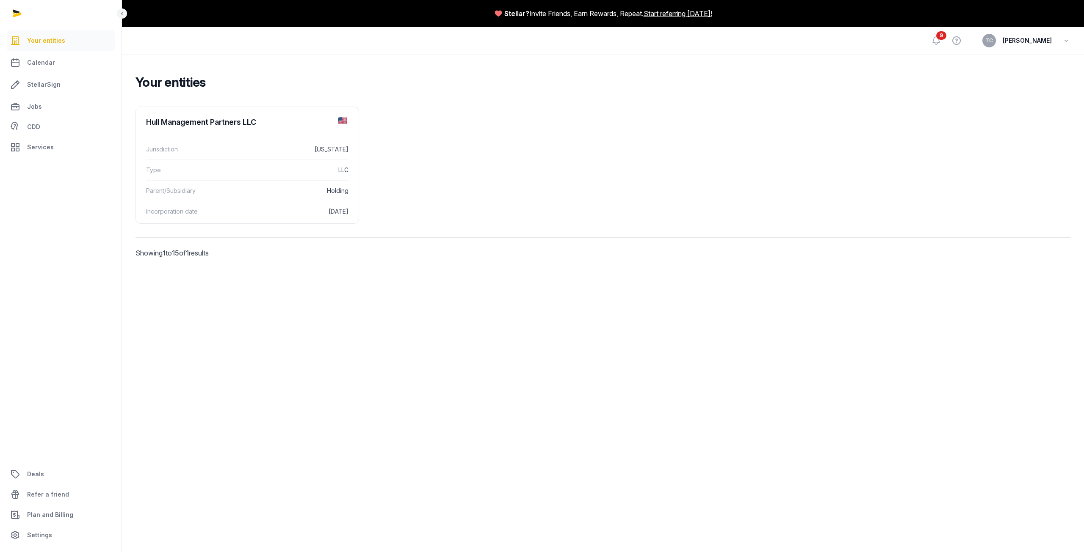 The image size is (1084, 552). I want to click on span: 9, so click(941, 36).